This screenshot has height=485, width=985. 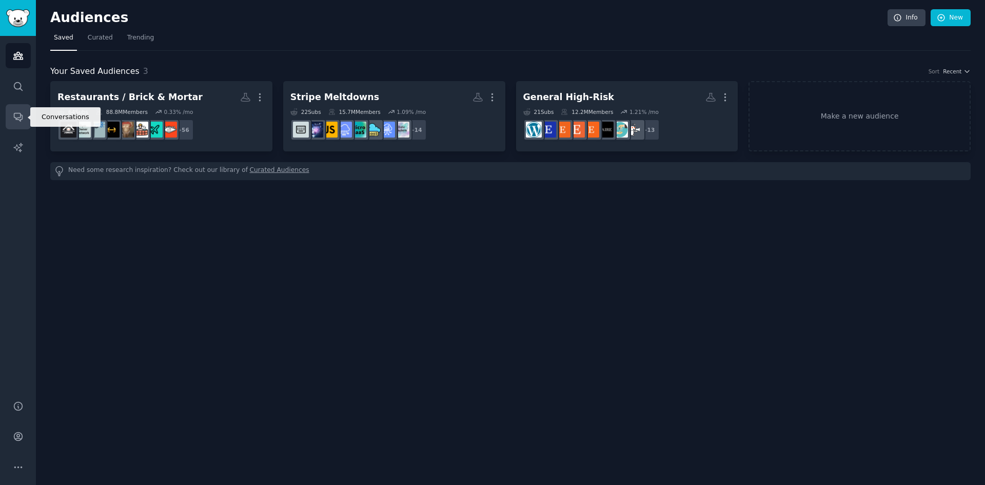 I want to click on div: 64 Sub s, so click(x=73, y=112).